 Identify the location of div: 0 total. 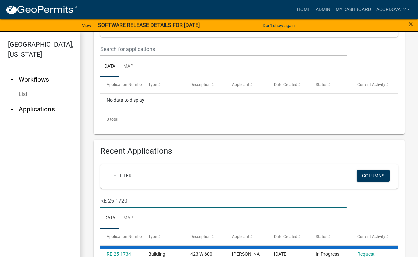
(249, 119).